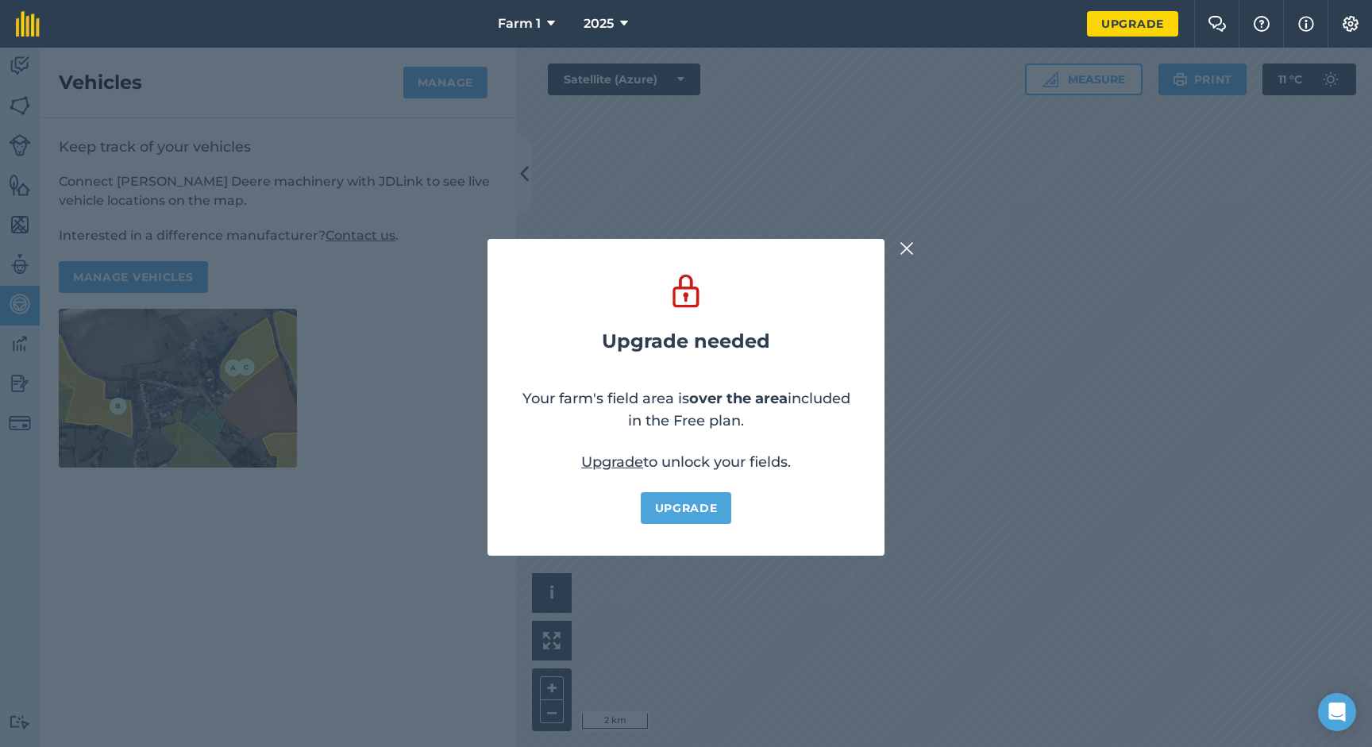  Describe the element at coordinates (907, 249) in the screenshot. I see `img: svg+xml;base64,PHN2ZyB4bWxucz0iaHR0cDovL3d3dy53My5vcmcvMjAwMC9zdmciIHdpZHRoPSIyMiIgaGVpZ2h0PSIzMC...` at that location.